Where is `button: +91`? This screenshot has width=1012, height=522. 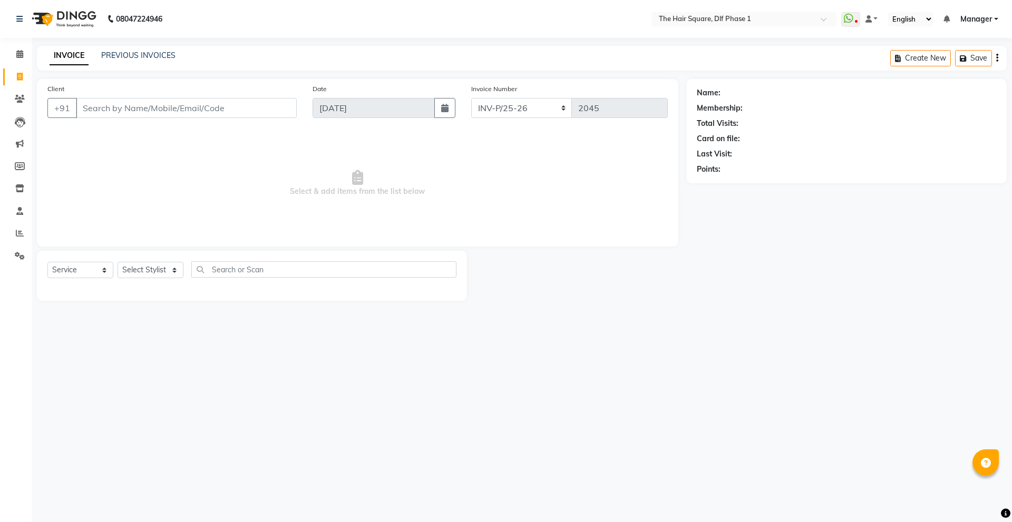
button: +91 is located at coordinates (62, 108).